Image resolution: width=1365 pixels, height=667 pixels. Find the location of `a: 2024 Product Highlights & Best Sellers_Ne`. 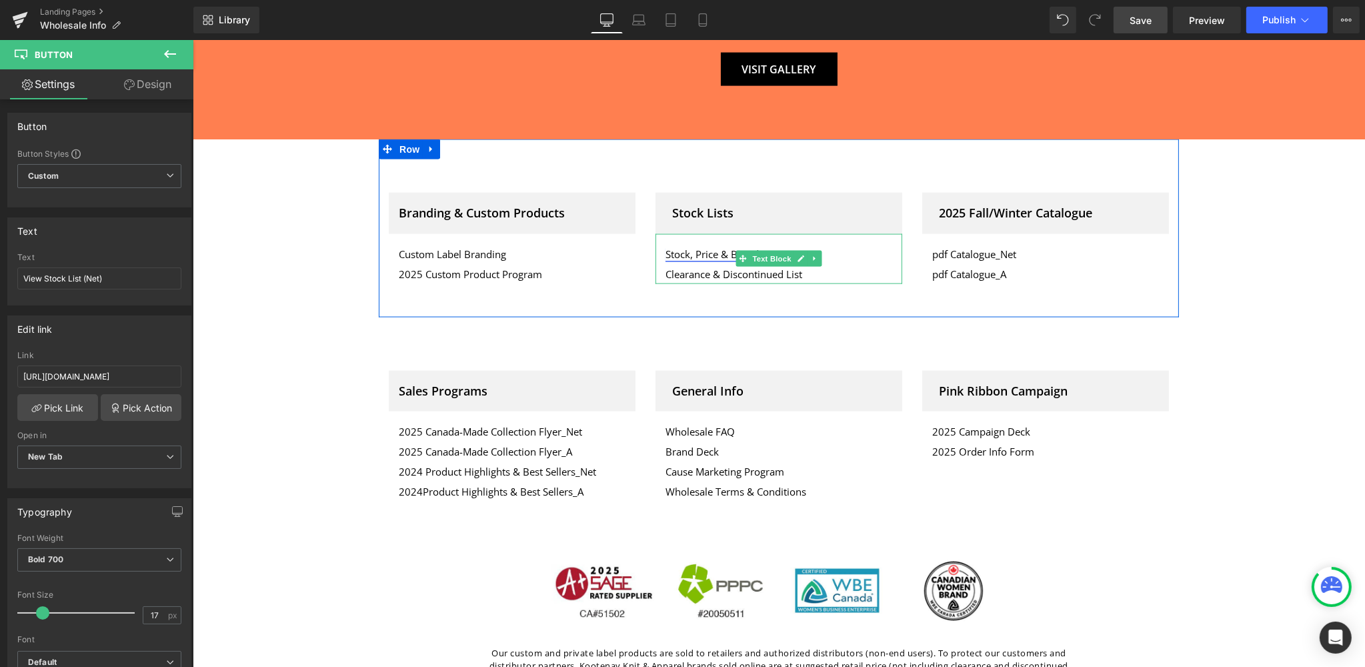

a: 2024 Product Highlights & Best Sellers_Ne is located at coordinates (303, 431).